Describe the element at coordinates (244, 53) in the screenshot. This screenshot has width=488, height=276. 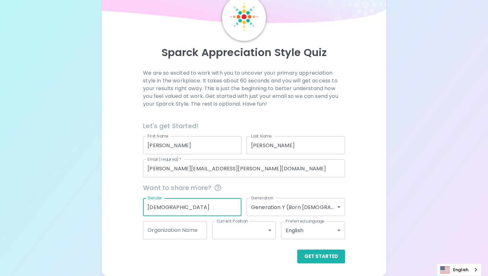
I see `p: Sparck Appreciation Style Quiz` at that location.